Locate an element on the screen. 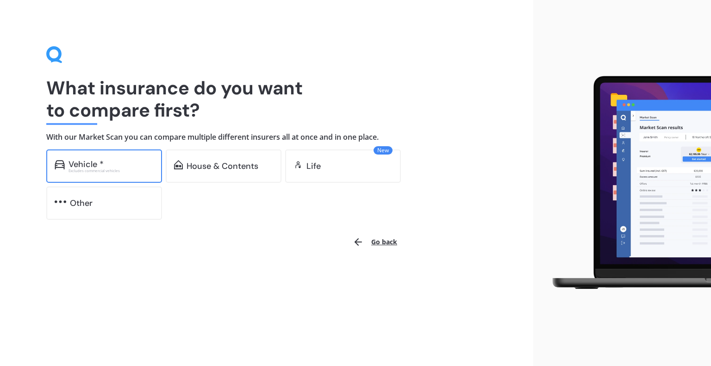 This screenshot has height=366, width=711. img: car.f15378c7a67c060ca3f3.svg is located at coordinates (60, 165).